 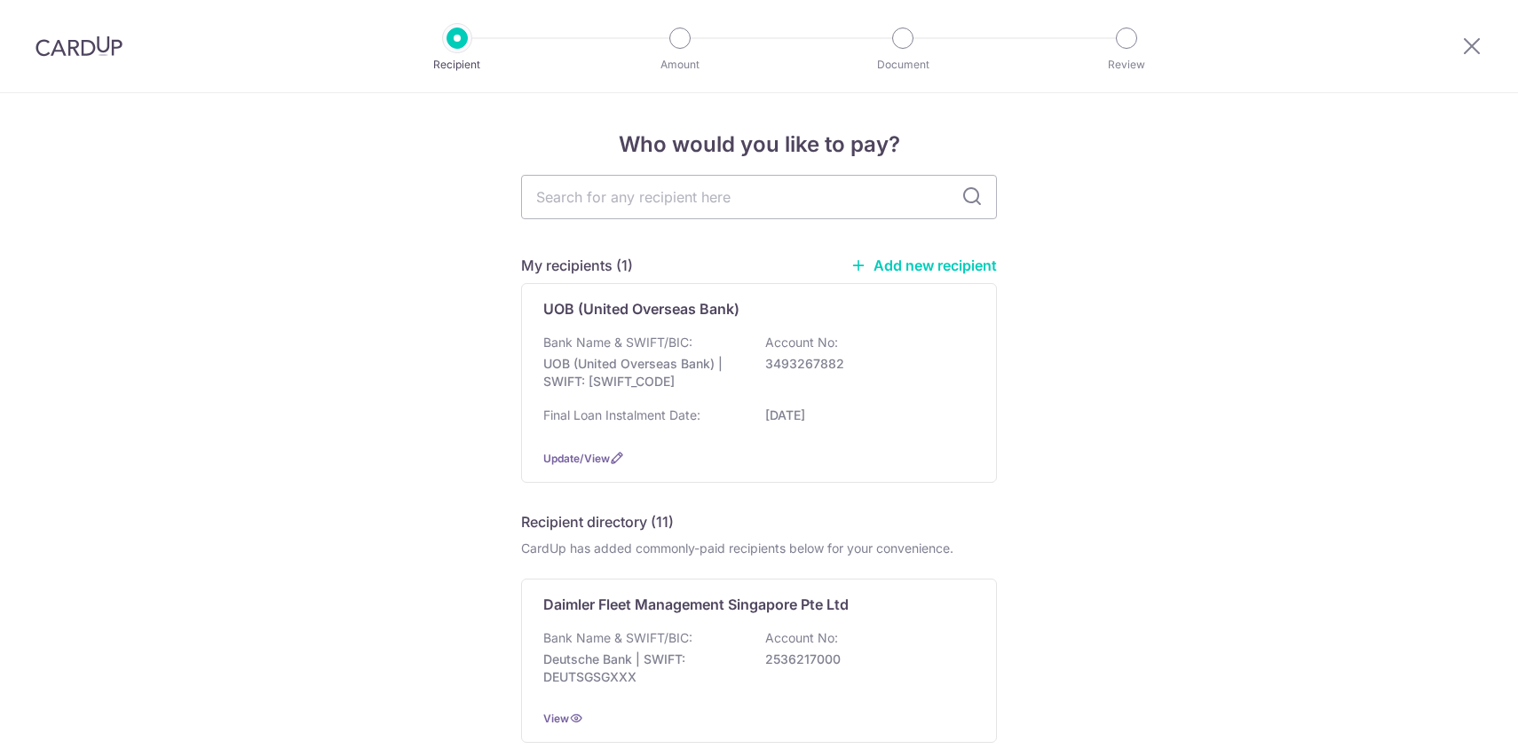 I want to click on img: CardUp, so click(x=79, y=46).